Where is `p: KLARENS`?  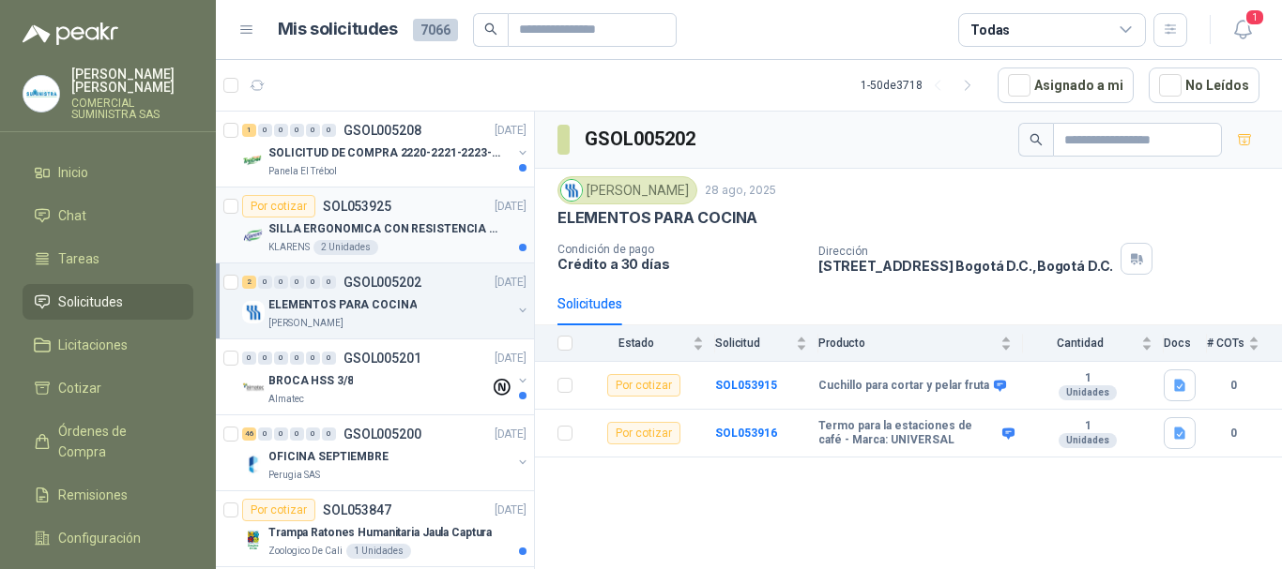 p: KLARENS is located at coordinates (289, 248).